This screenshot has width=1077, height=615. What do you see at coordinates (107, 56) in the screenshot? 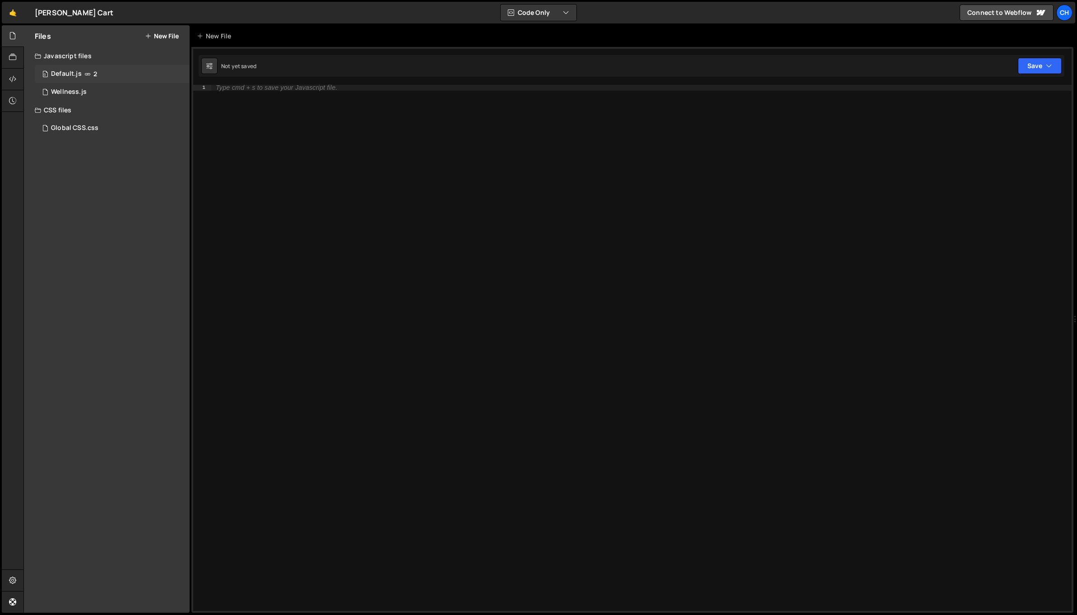
I see `div: Javascript files` at bounding box center [107, 56].